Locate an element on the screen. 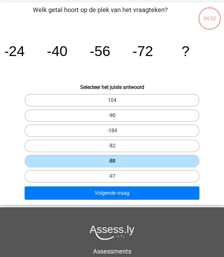 This screenshot has height=257, width=224. tspan: -56 is located at coordinates (100, 51).